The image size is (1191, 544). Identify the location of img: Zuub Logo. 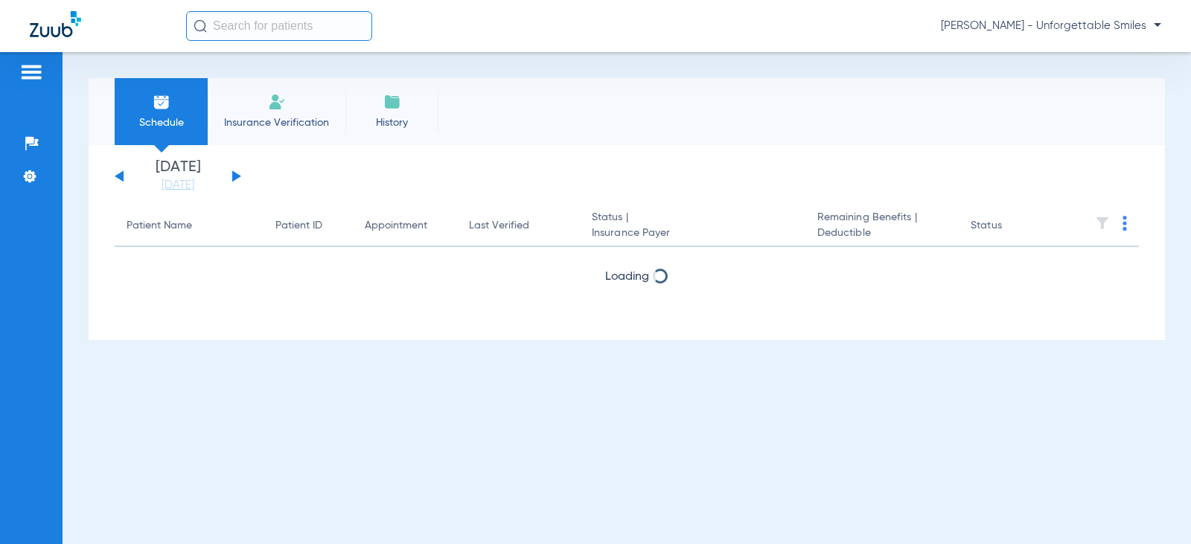
(55, 24).